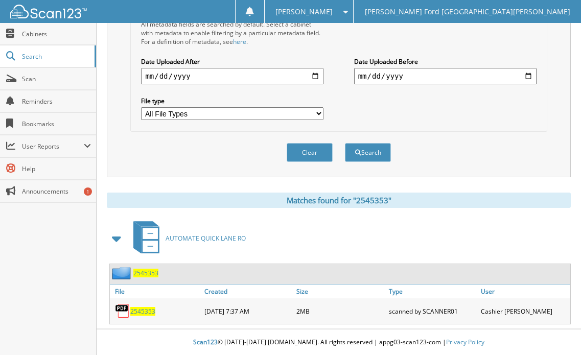 Image resolution: width=581 pixels, height=355 pixels. What do you see at coordinates (205, 238) in the screenshot?
I see `span: AUTOMATE QUICK LANE RO` at bounding box center [205, 238].